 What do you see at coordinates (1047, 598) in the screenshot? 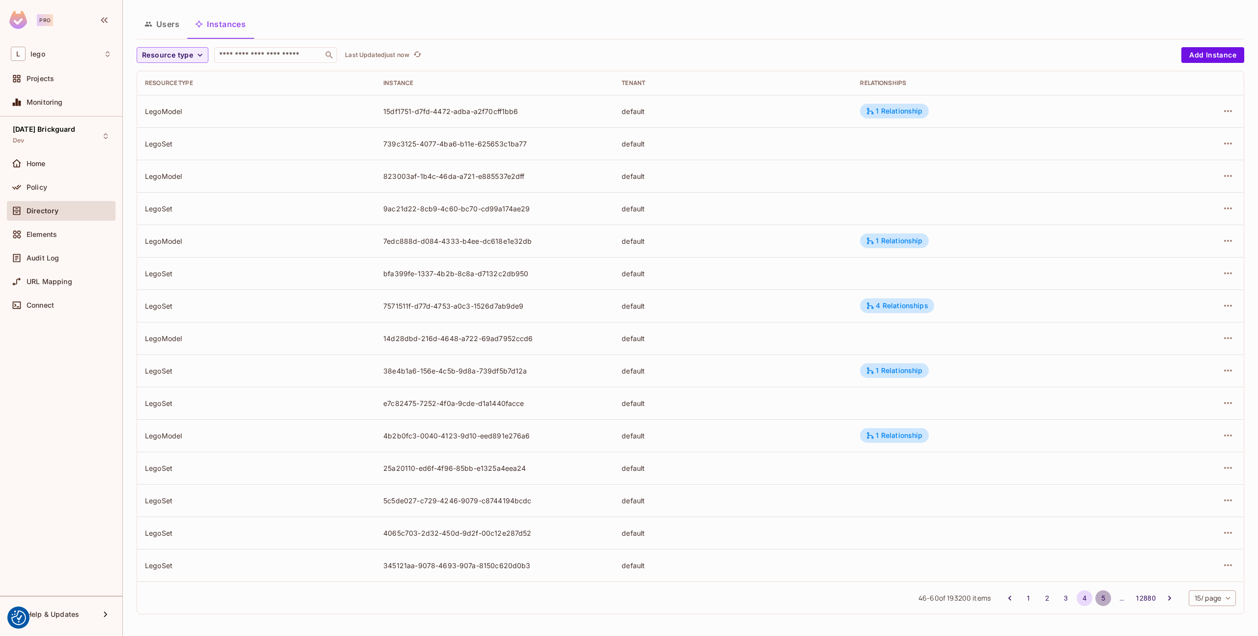
I see `button: Go to page 2` at bounding box center [1047, 598].